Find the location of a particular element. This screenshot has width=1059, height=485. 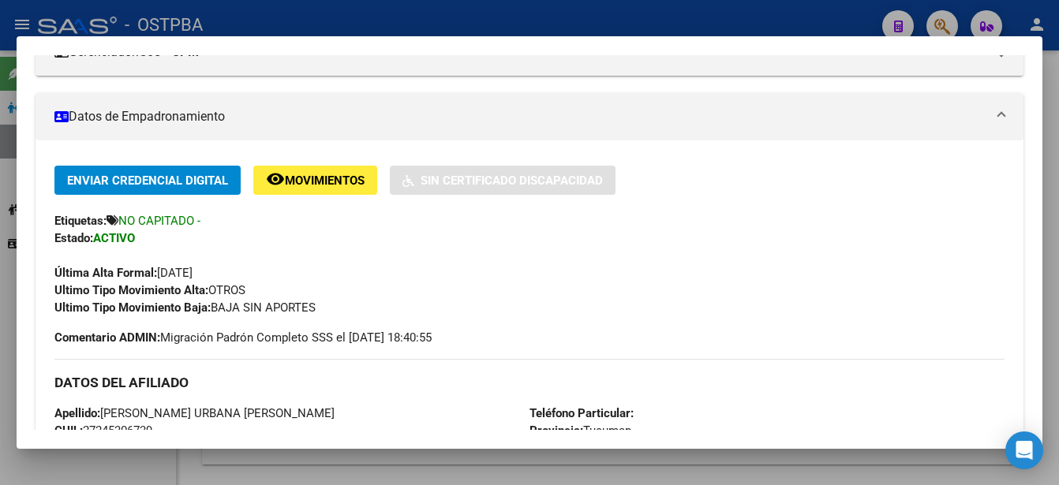

strong: ACTIVO is located at coordinates (114, 238).